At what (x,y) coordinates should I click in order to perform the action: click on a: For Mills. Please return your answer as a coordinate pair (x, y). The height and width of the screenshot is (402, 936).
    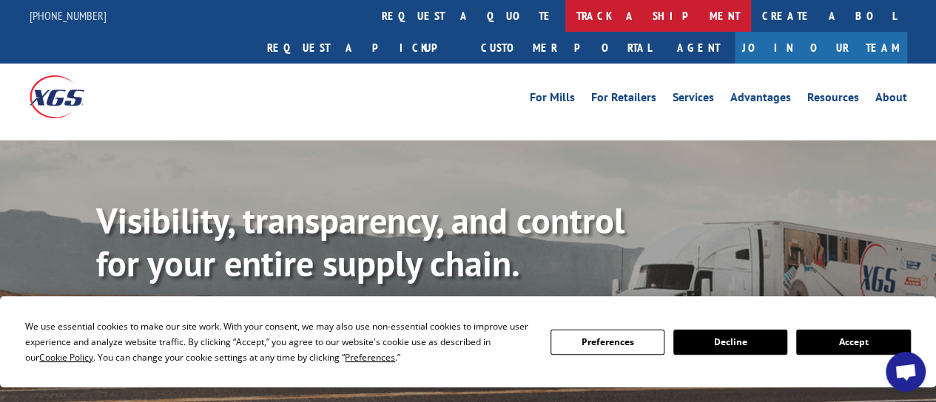
    Looking at the image, I should click on (552, 100).